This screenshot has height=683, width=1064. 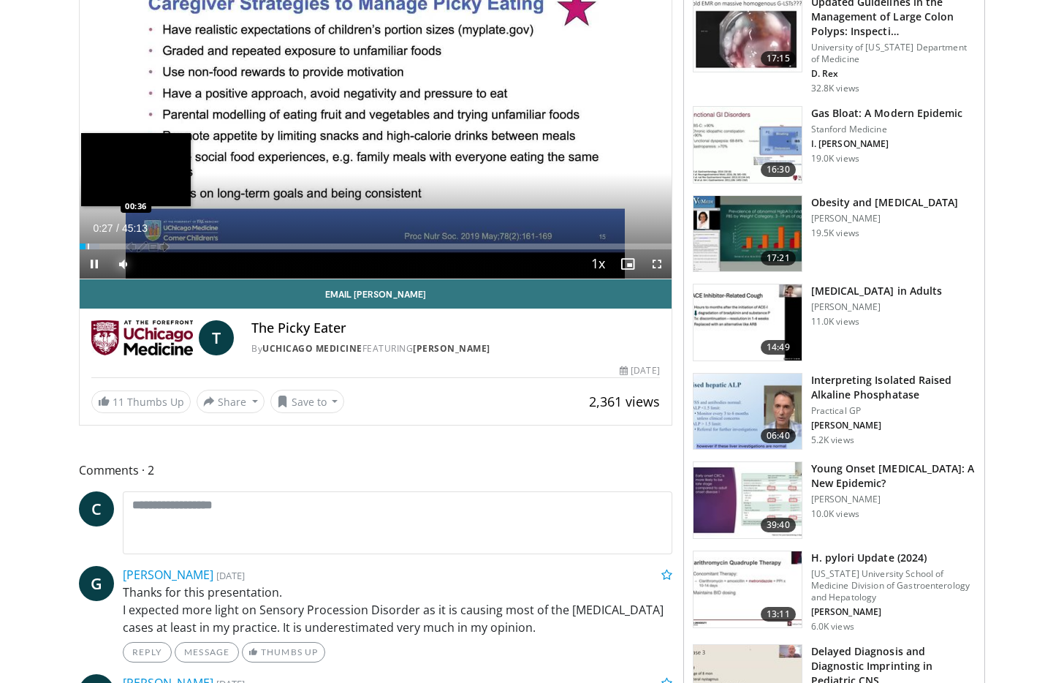 What do you see at coordinates (455, 349) in the screenshot?
I see `div: By FEATURING` at bounding box center [455, 349].